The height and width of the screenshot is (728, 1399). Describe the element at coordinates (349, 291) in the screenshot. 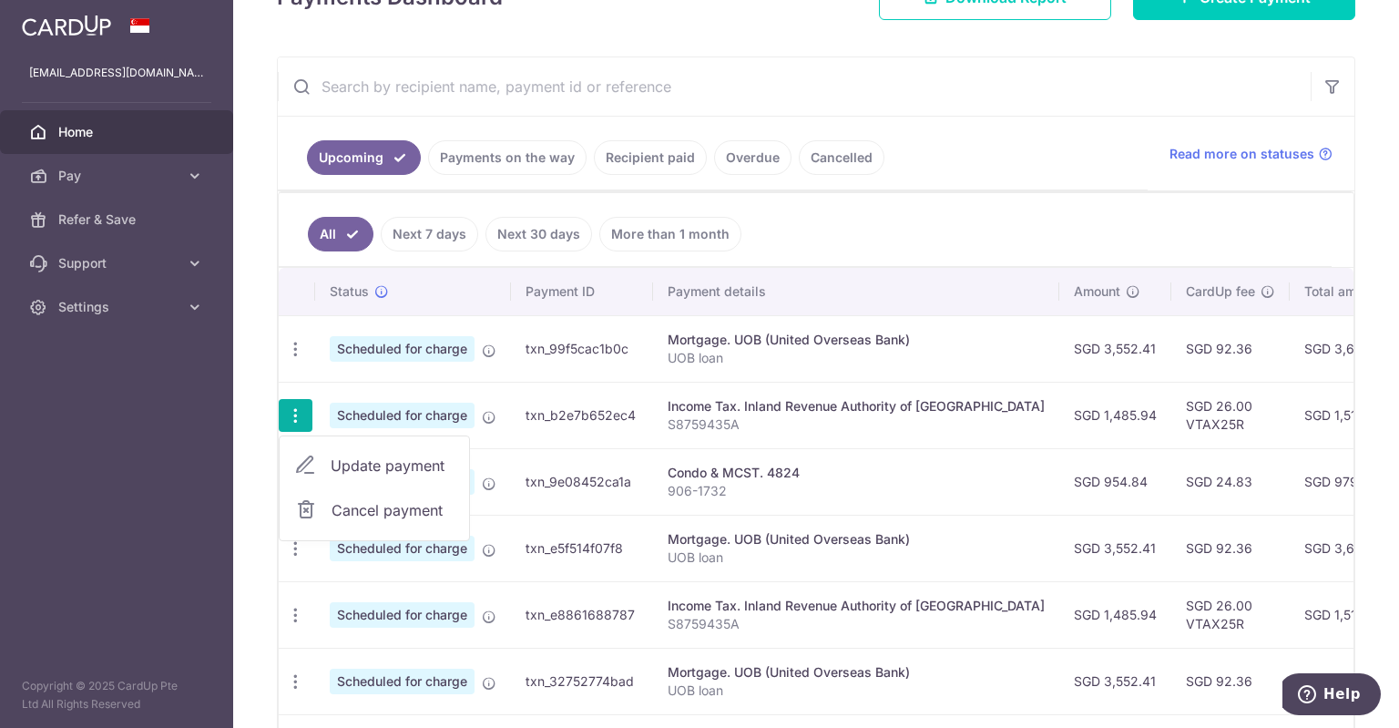

I see `span: Status` at that location.